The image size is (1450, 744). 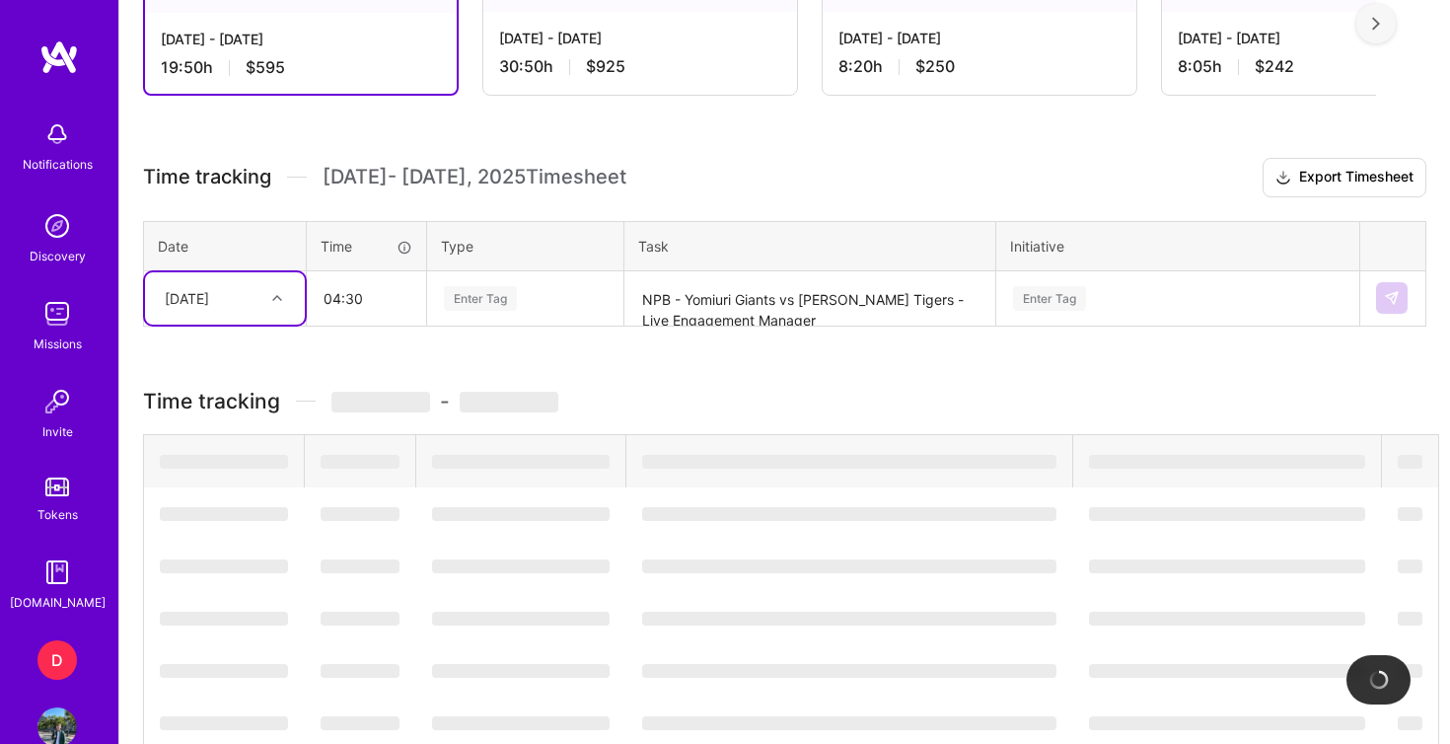 What do you see at coordinates (57, 255) in the screenshot?
I see `div: Discovery` at bounding box center [57, 255].